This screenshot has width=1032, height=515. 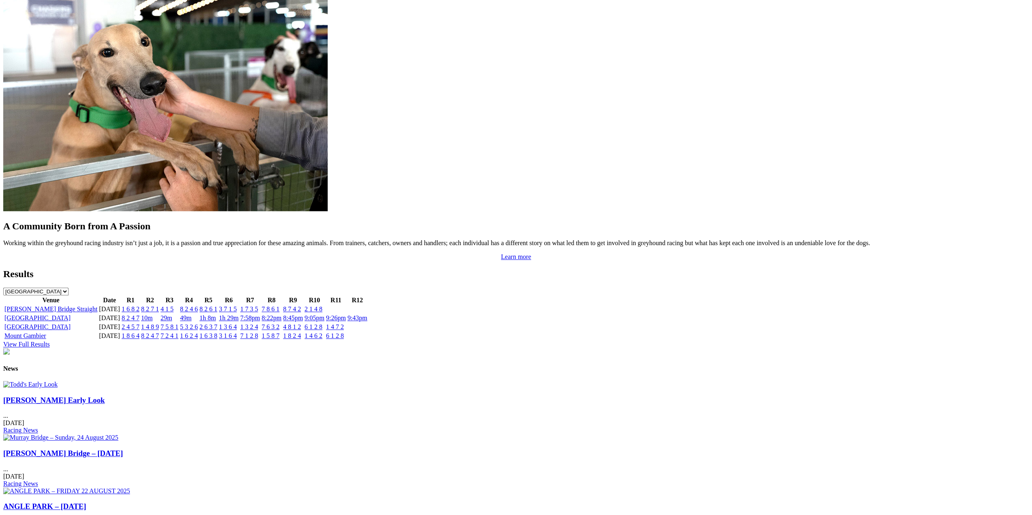 What do you see at coordinates (208, 309) in the screenshot?
I see `a: 8 2 6 1` at bounding box center [208, 309].